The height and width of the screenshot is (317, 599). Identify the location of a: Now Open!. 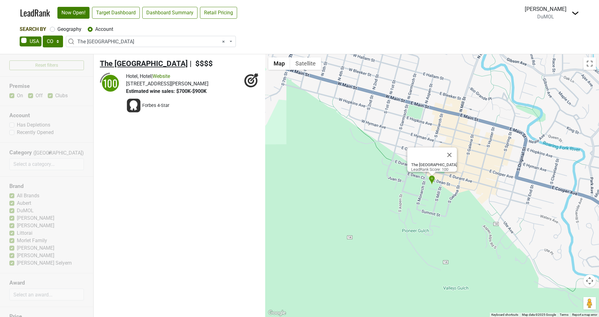
(73, 13).